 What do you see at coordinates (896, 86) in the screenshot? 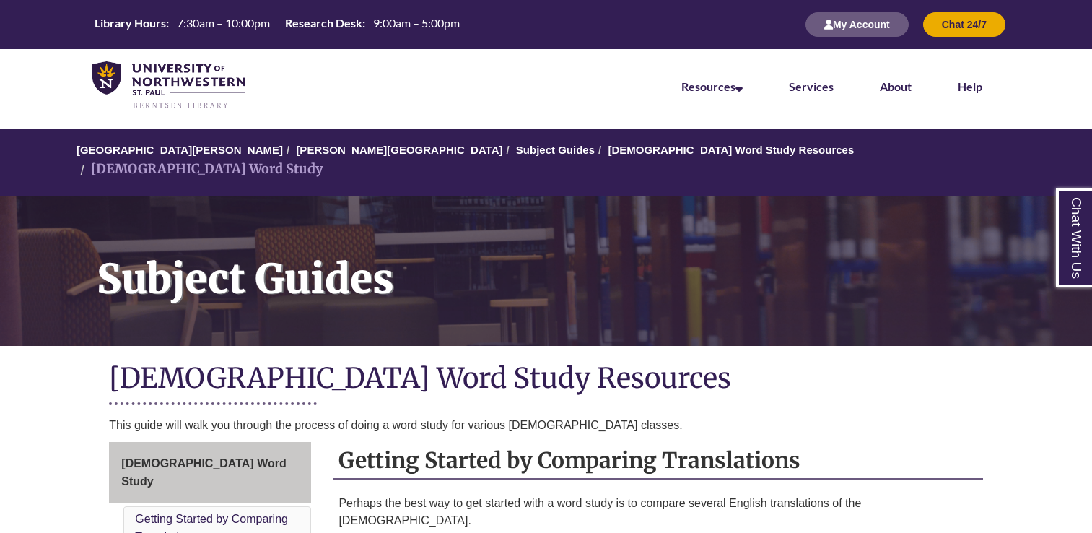
I see `a: About` at bounding box center [896, 86].